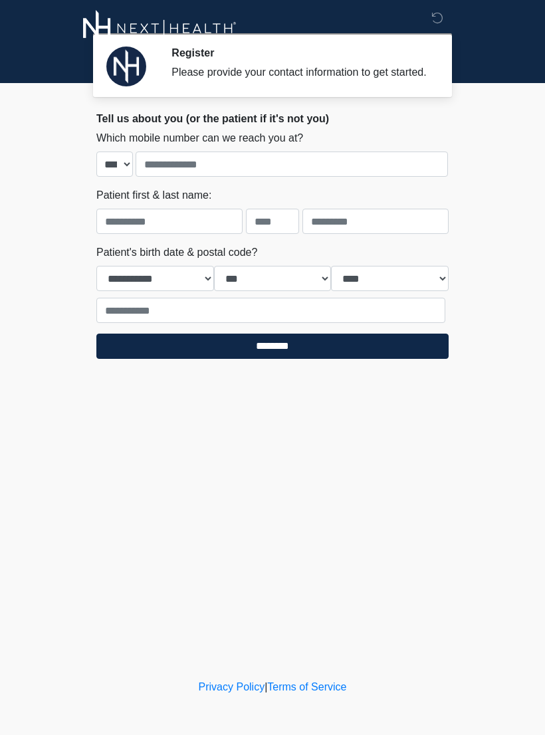 Image resolution: width=545 pixels, height=735 pixels. What do you see at coordinates (159, 28) in the screenshot?
I see `img: Next-Health Logo` at bounding box center [159, 28].